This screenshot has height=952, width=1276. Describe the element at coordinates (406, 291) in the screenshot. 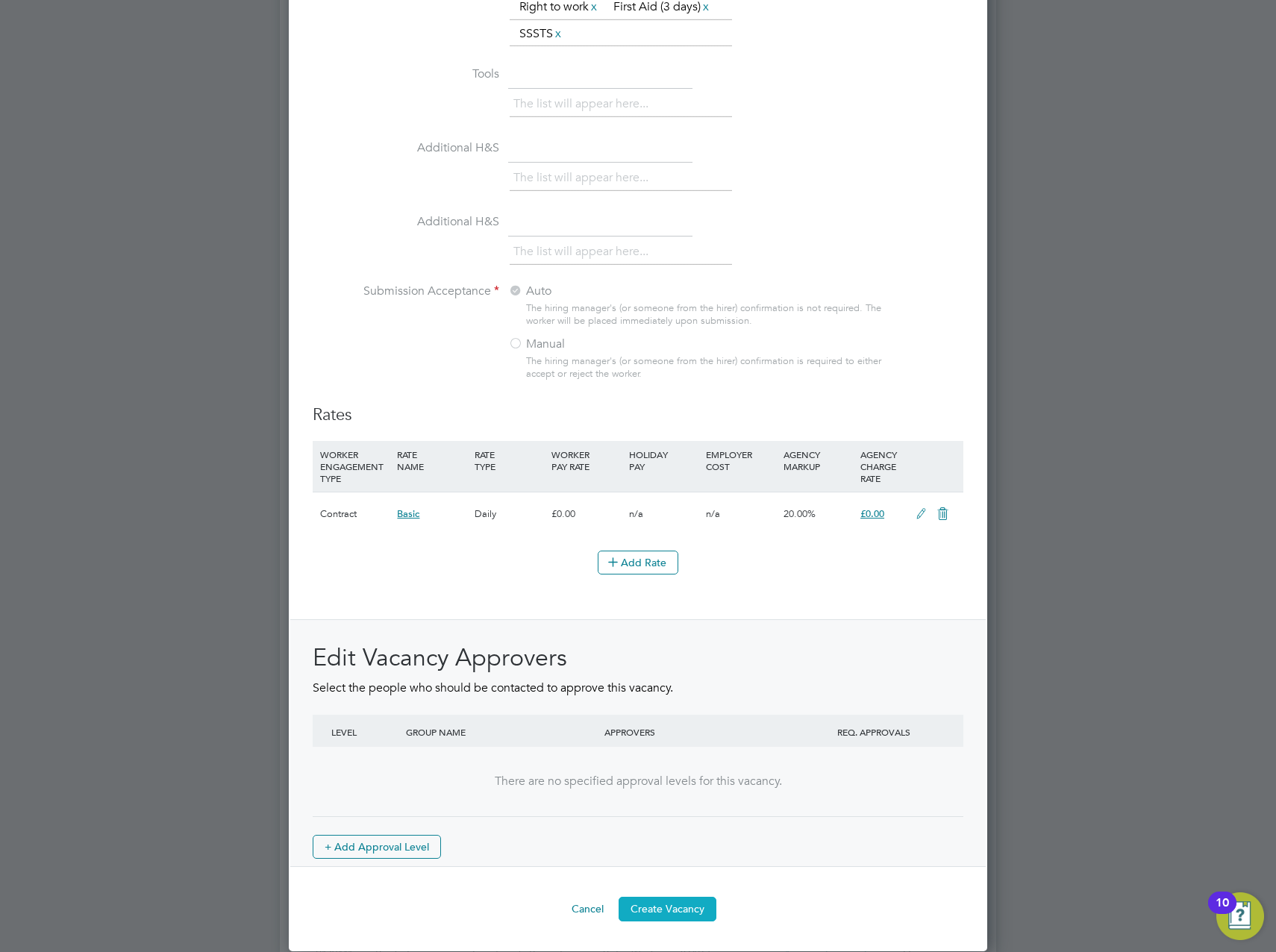

I see `label: Submission Acceptance` at that location.